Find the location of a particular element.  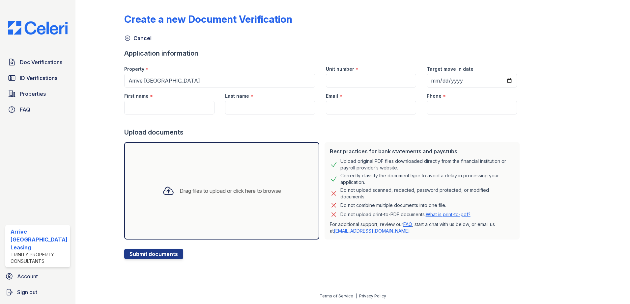

label: Property is located at coordinates (134, 69).